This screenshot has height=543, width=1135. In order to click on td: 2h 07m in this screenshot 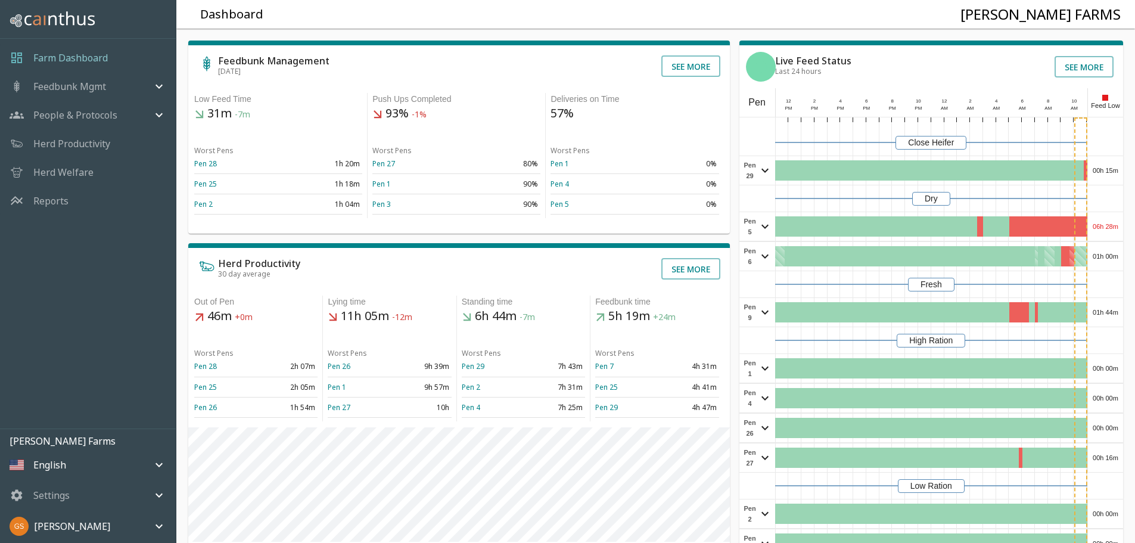, I will do `click(287, 366)`.